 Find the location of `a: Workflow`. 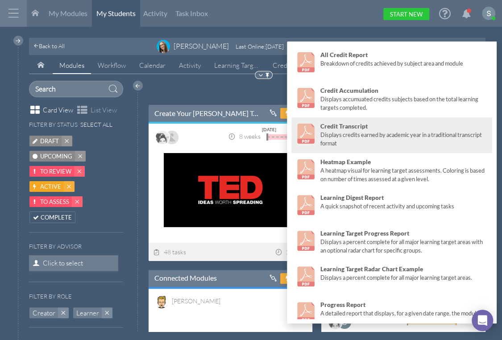

a: Workflow is located at coordinates (112, 66).